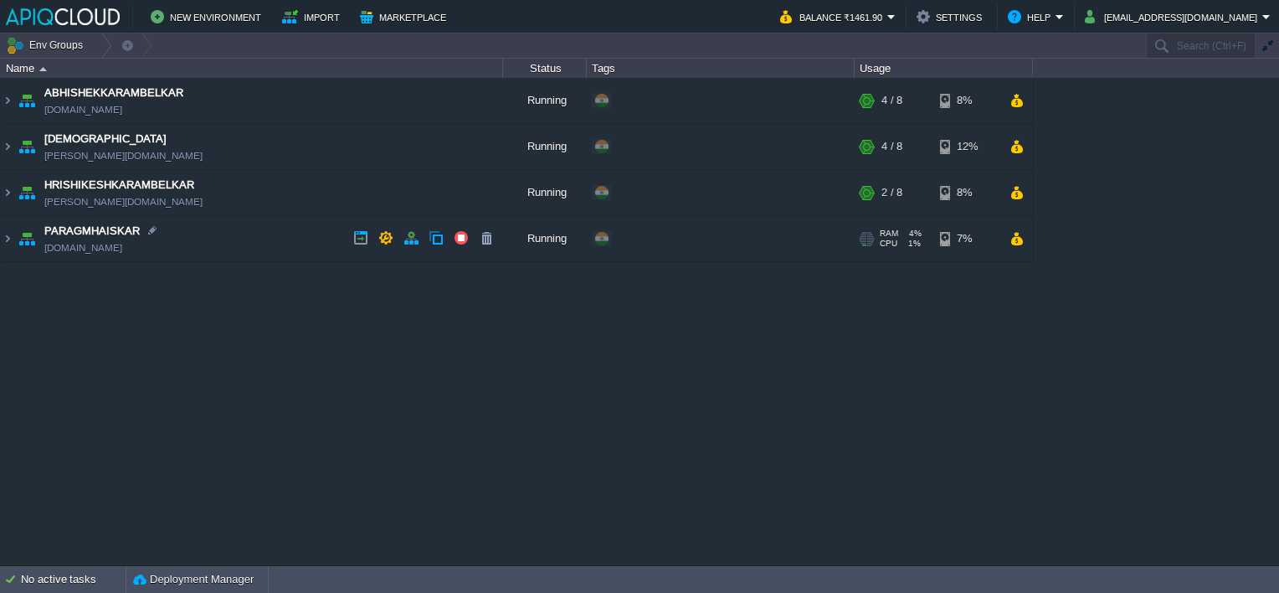 This screenshot has height=593, width=1279. Describe the element at coordinates (889, 234) in the screenshot. I see `span: RAM` at that location.